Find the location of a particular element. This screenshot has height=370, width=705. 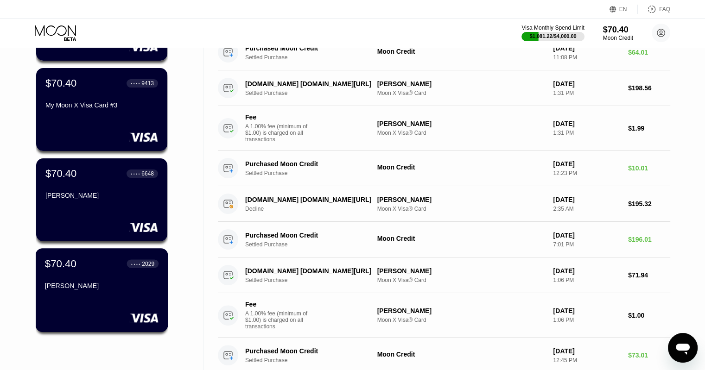

div: $70.40● ● ● ●9413My Moon X Visa Card #3 is located at coordinates (101, 109).